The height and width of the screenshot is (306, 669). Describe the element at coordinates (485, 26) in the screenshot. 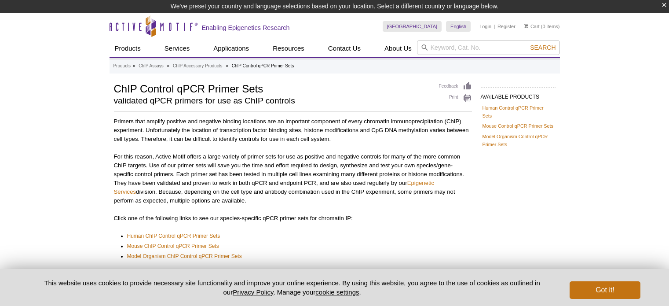

I see `a: Login` at that location.